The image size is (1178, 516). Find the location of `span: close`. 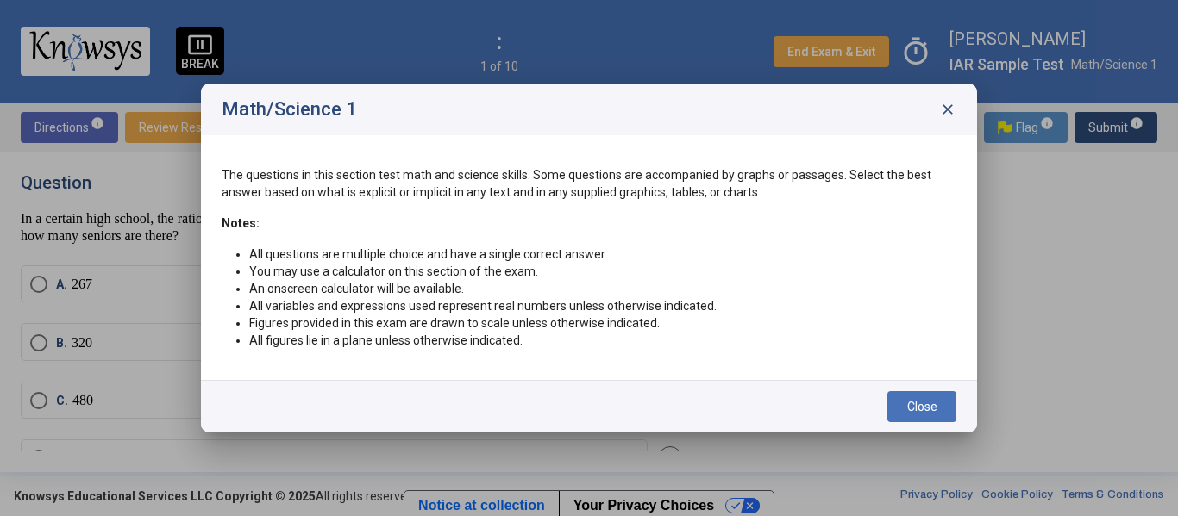

span: close is located at coordinates (947, 109).